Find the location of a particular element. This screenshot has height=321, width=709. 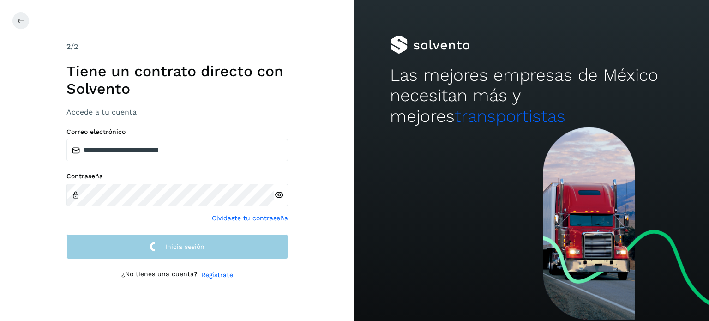

a: Regístrate is located at coordinates (217, 275).